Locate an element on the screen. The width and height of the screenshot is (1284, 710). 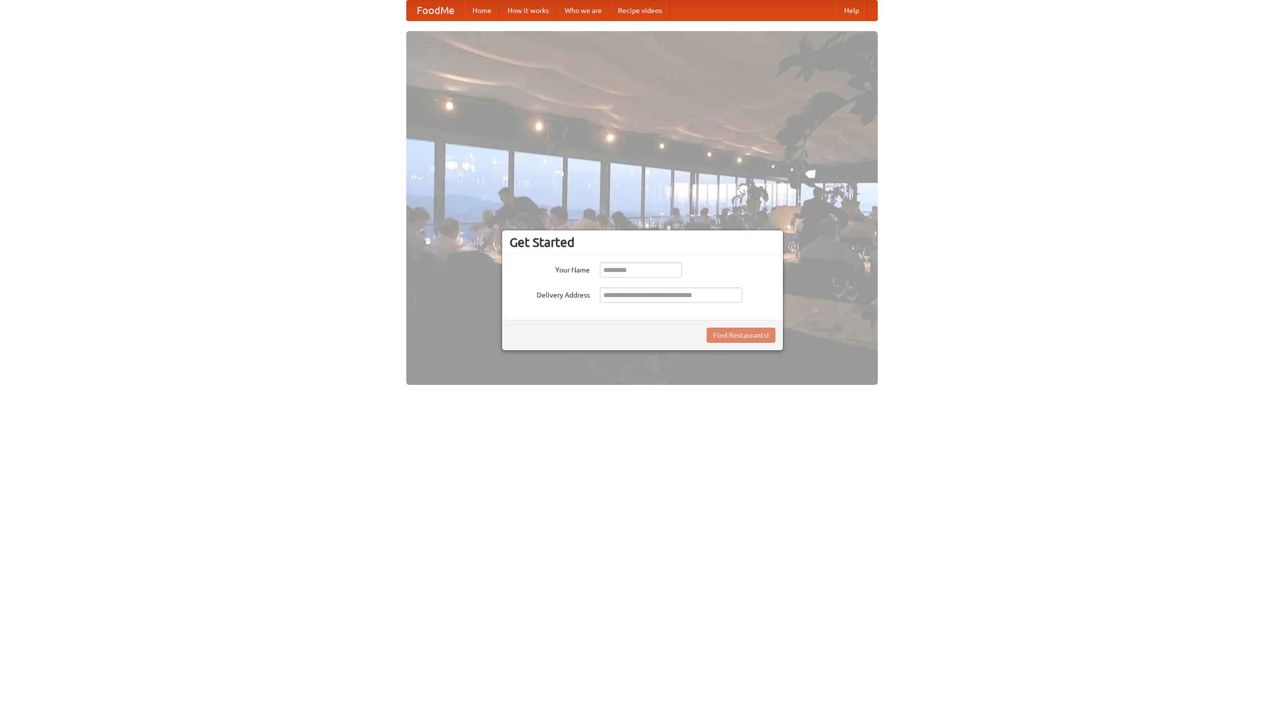
a: Recipe videos is located at coordinates (640, 11).